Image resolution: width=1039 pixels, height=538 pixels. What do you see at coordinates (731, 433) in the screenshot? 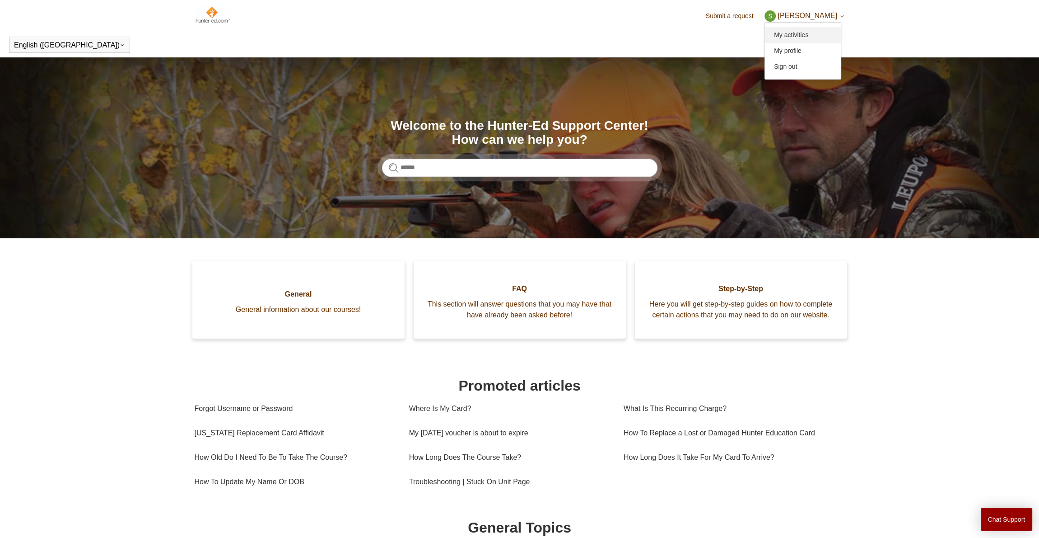
I see `a: How To Replace a Lost or Damaged Hunter Education Card` at bounding box center [731, 433].